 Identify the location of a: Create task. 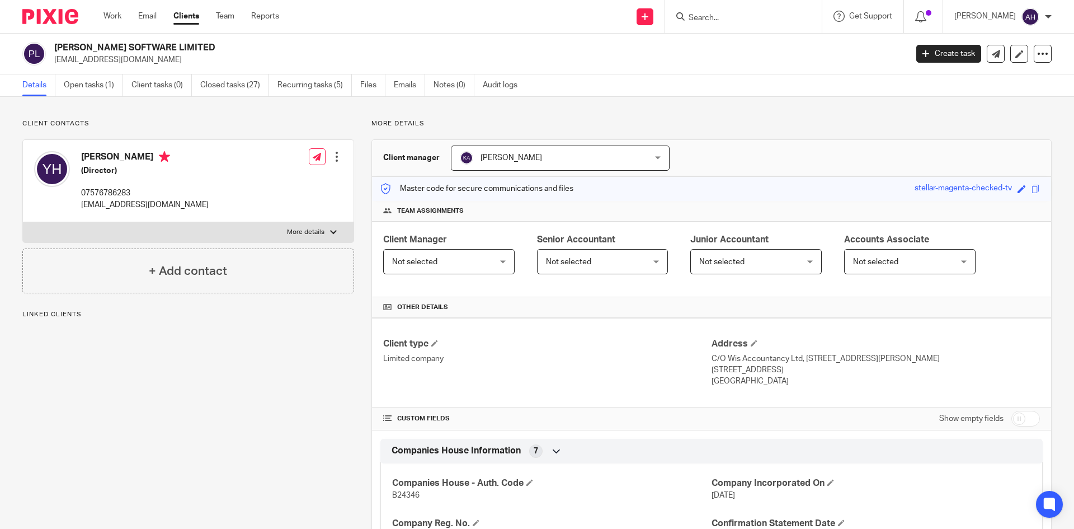
(949, 54).